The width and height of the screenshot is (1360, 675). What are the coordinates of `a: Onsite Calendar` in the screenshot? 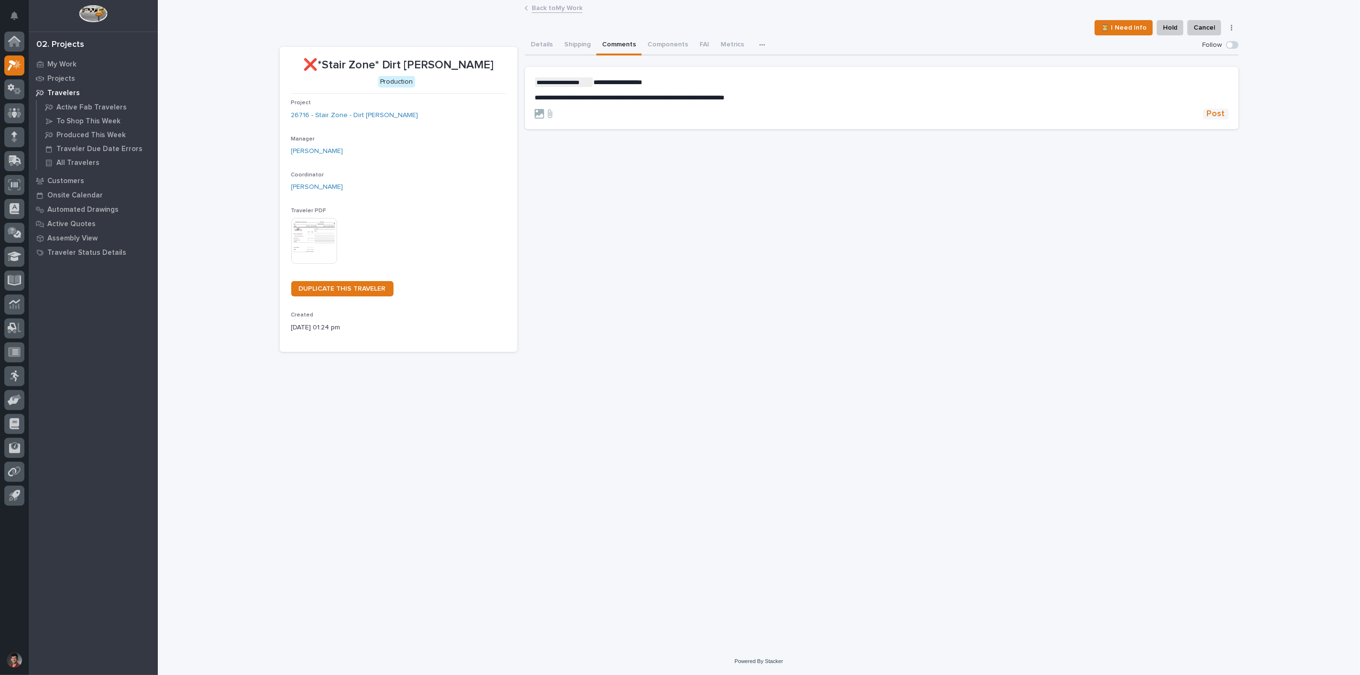 It's located at (93, 195).